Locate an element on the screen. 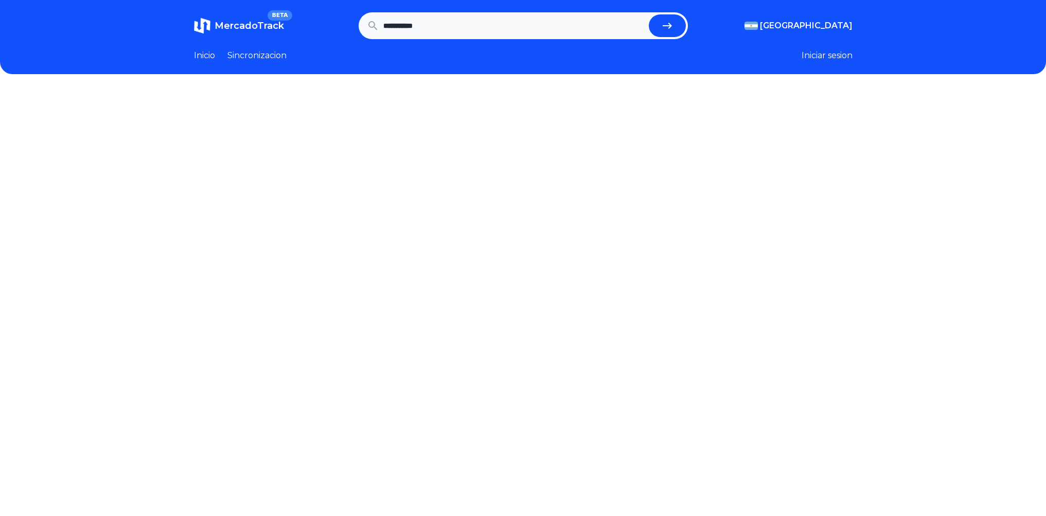 Image resolution: width=1046 pixels, height=516 pixels. a: Sincronizacion is located at coordinates (257, 56).